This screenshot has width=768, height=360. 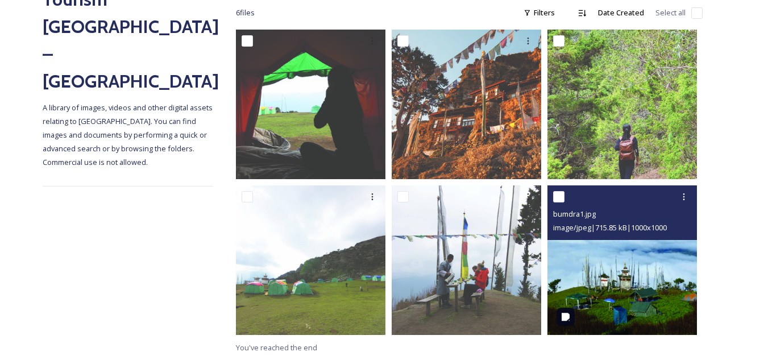 What do you see at coordinates (622, 260) in the screenshot?
I see `img: bumdra1.jpg` at bounding box center [622, 260].